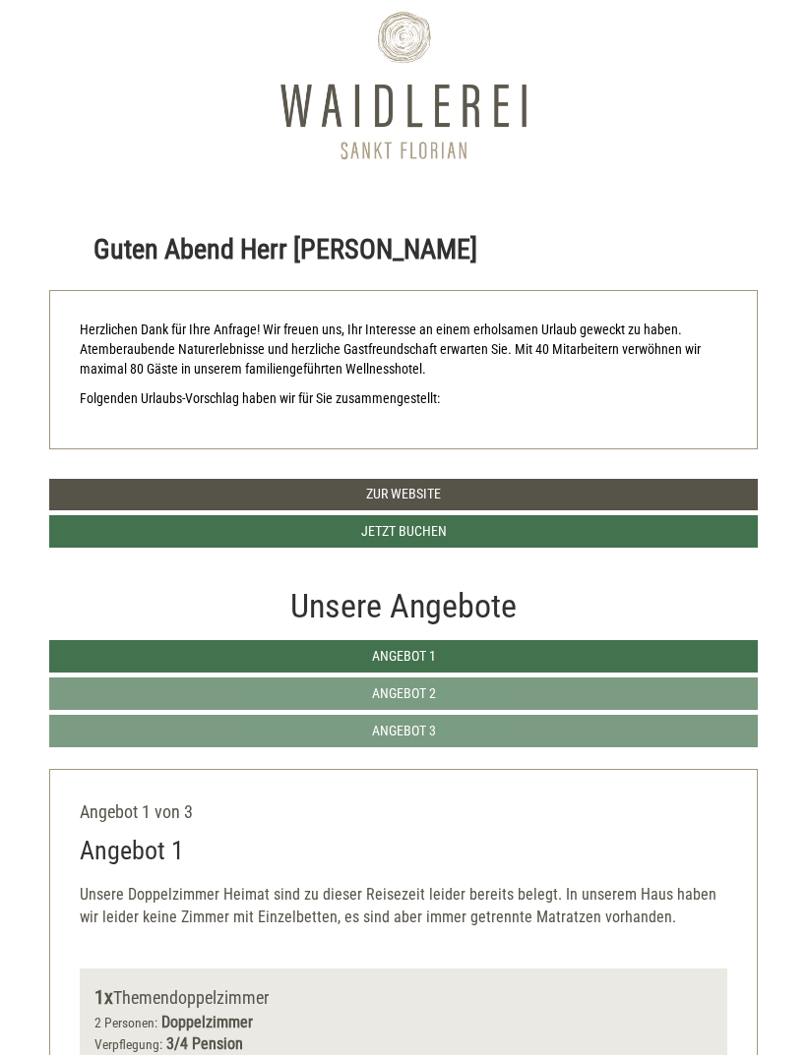  I want to click on a: Jetzt buchen, so click(403, 531).